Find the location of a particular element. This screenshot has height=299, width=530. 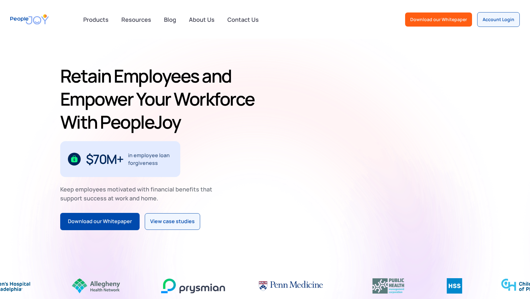

div: Products is located at coordinates (96, 20).